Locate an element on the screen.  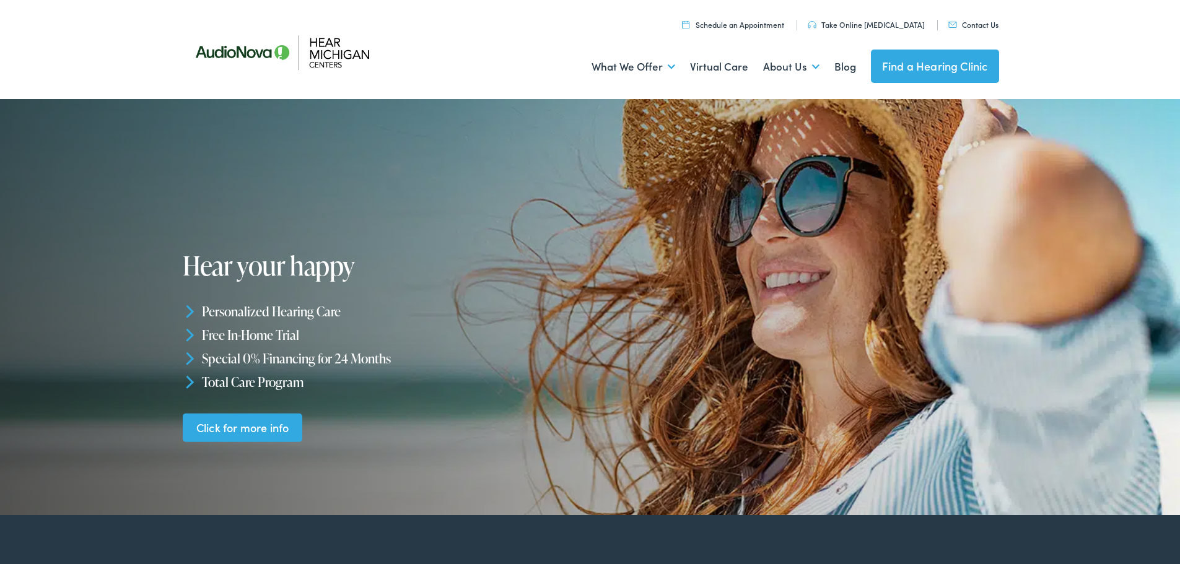
a: Virtual Care is located at coordinates (719, 67).